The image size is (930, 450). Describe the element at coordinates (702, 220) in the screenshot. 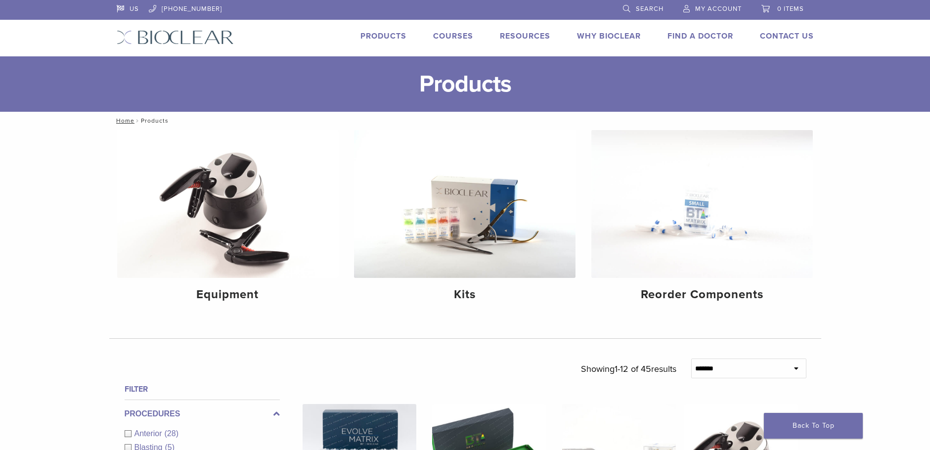

I see `a: Reorder Components` at that location.